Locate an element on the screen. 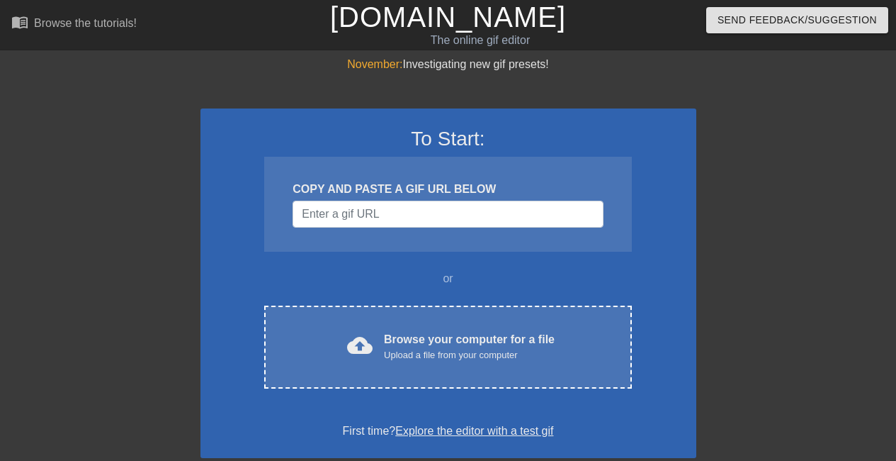 The height and width of the screenshot is (461, 896). div: Upload a file from your computer is located at coordinates (469, 355).